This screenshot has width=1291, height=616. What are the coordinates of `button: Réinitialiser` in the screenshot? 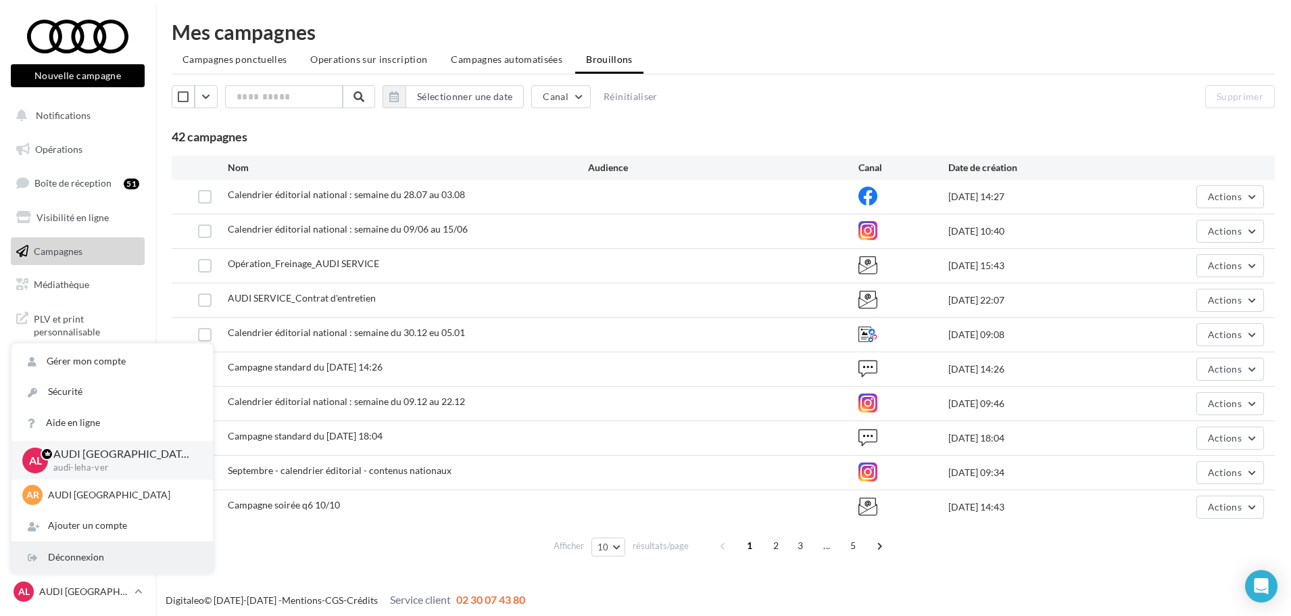 It's located at (630, 97).